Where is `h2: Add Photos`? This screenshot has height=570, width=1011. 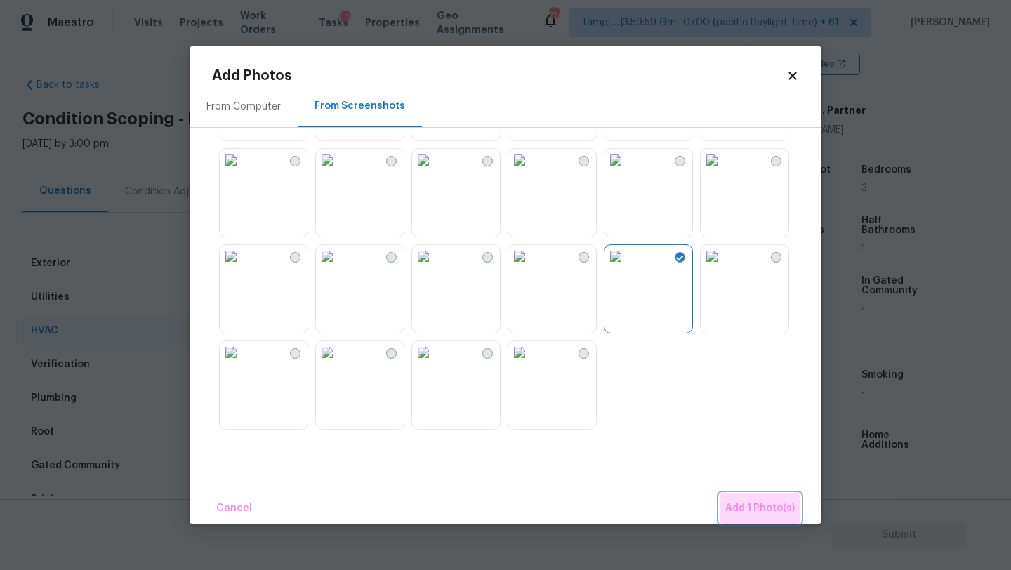 h2: Add Photos is located at coordinates (499, 76).